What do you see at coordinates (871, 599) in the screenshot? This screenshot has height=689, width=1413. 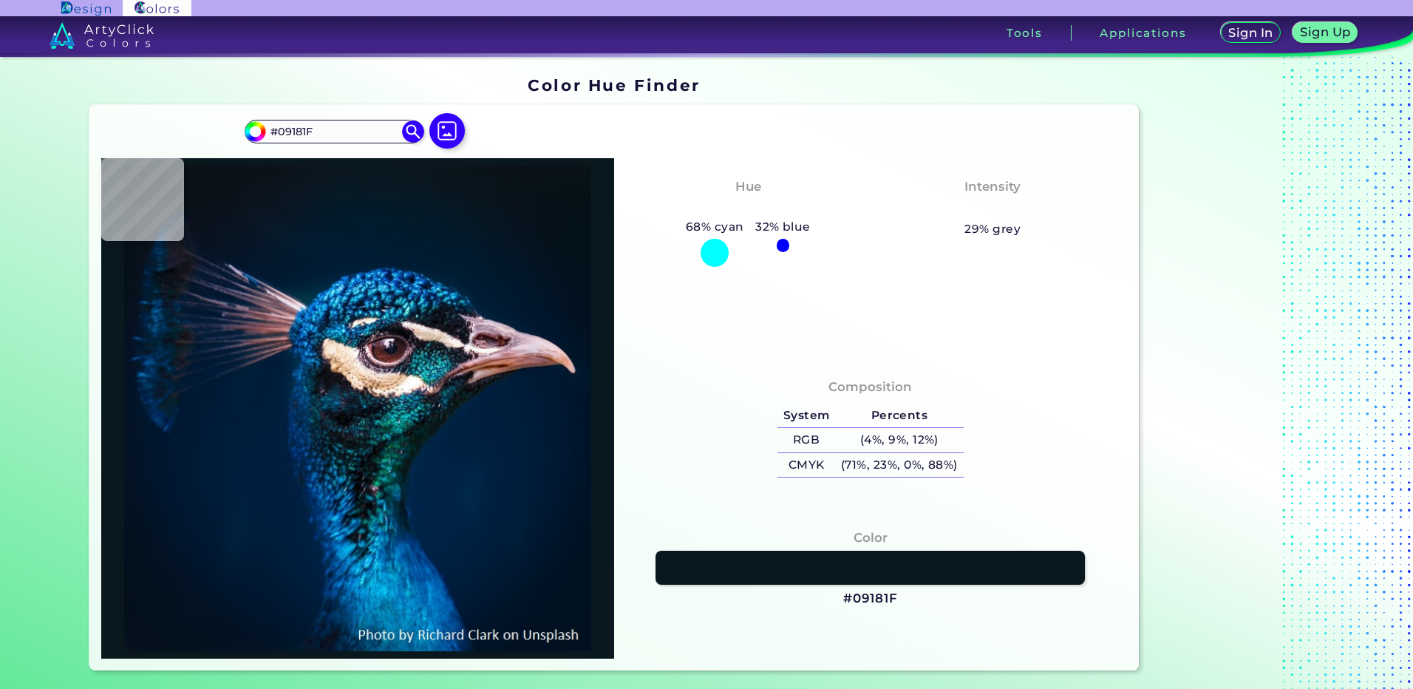 I see `h3: #09181F` at bounding box center [871, 599].